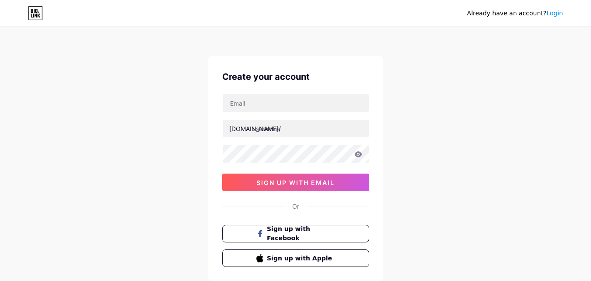 Image resolution: width=591 pixels, height=281 pixels. What do you see at coordinates (296, 233) in the screenshot?
I see `a: Sign up with Facebook` at bounding box center [296, 233].